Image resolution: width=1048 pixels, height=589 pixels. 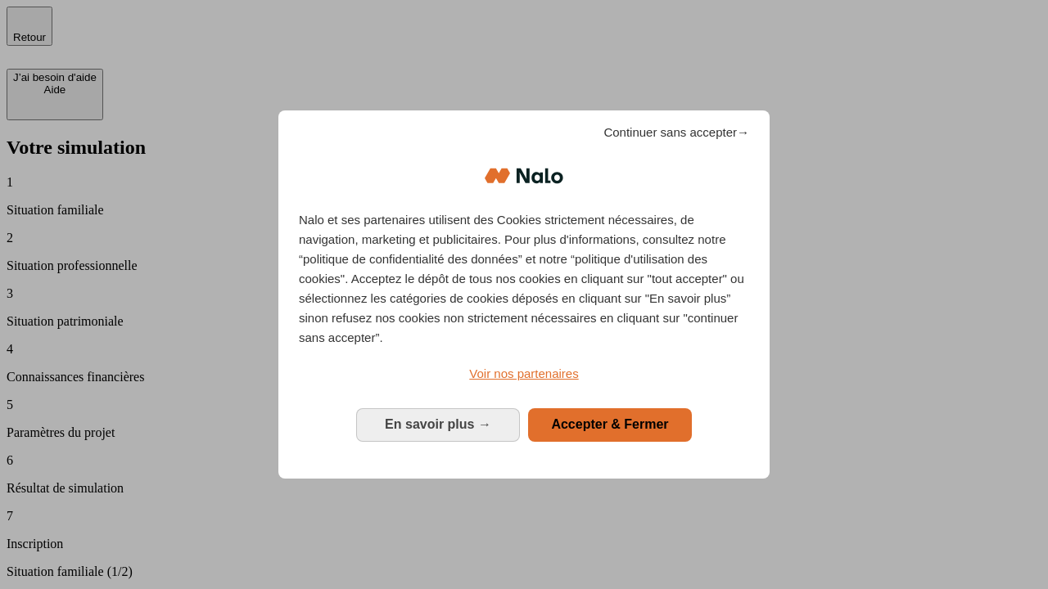 I want to click on p: Nalo et ses partenaires utilisent des Cookies strictement nécessaires, de navigation, marketing e..., so click(x=524, y=279).